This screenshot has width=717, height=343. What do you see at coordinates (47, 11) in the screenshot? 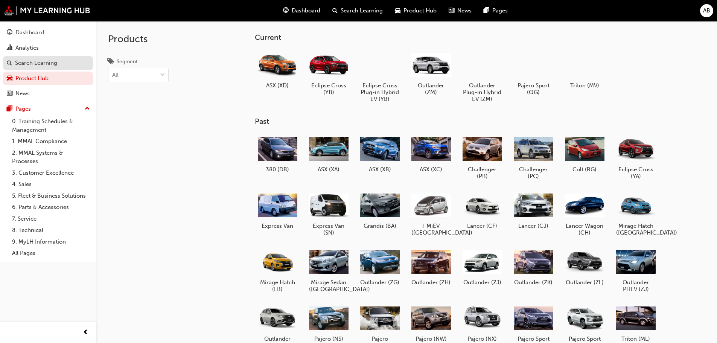
I see `a: mmal` at bounding box center [47, 11].